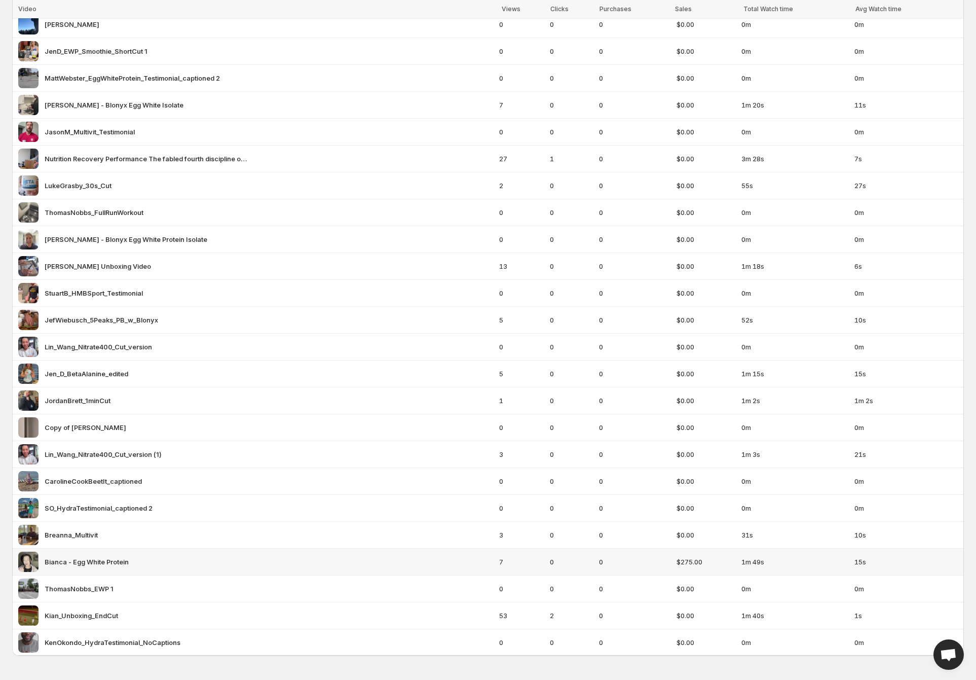 The height and width of the screenshot is (680, 976). Describe the element at coordinates (28, 427) in the screenshot. I see `img: Copy of Thomas_Nobbs_DoubleThresholdDay_Routine` at that location.